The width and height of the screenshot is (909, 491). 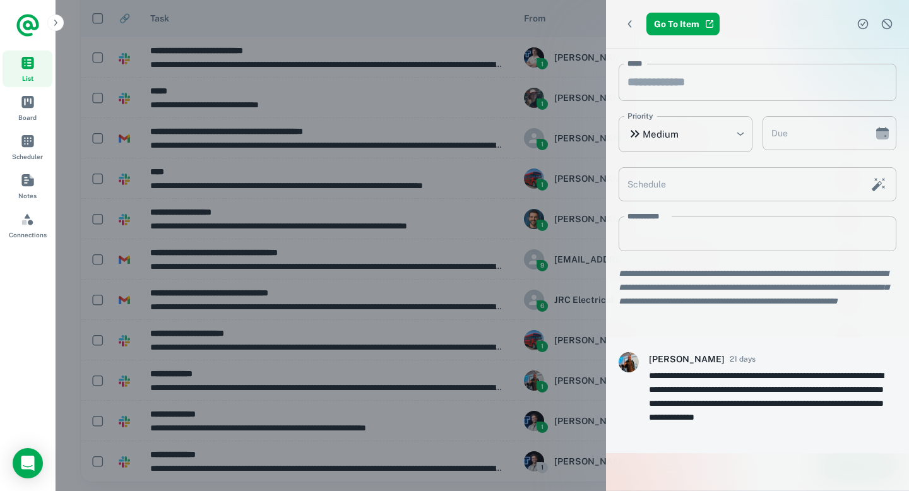 I want to click on div: Load Chat, so click(x=28, y=463).